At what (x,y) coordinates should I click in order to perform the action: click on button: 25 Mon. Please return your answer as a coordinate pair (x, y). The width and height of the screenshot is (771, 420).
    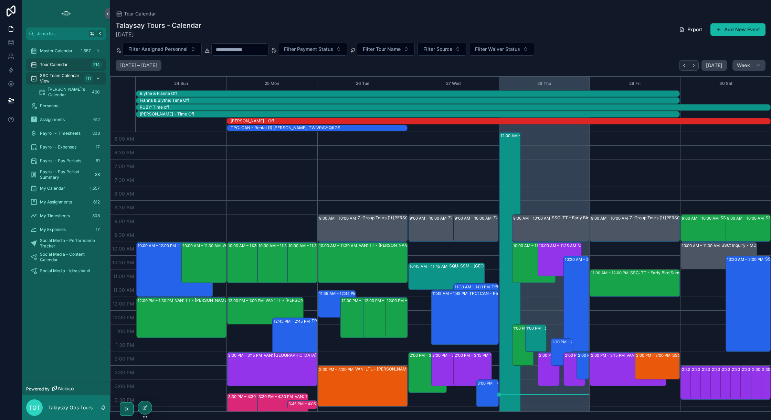
    Looking at the image, I should click on (272, 84).